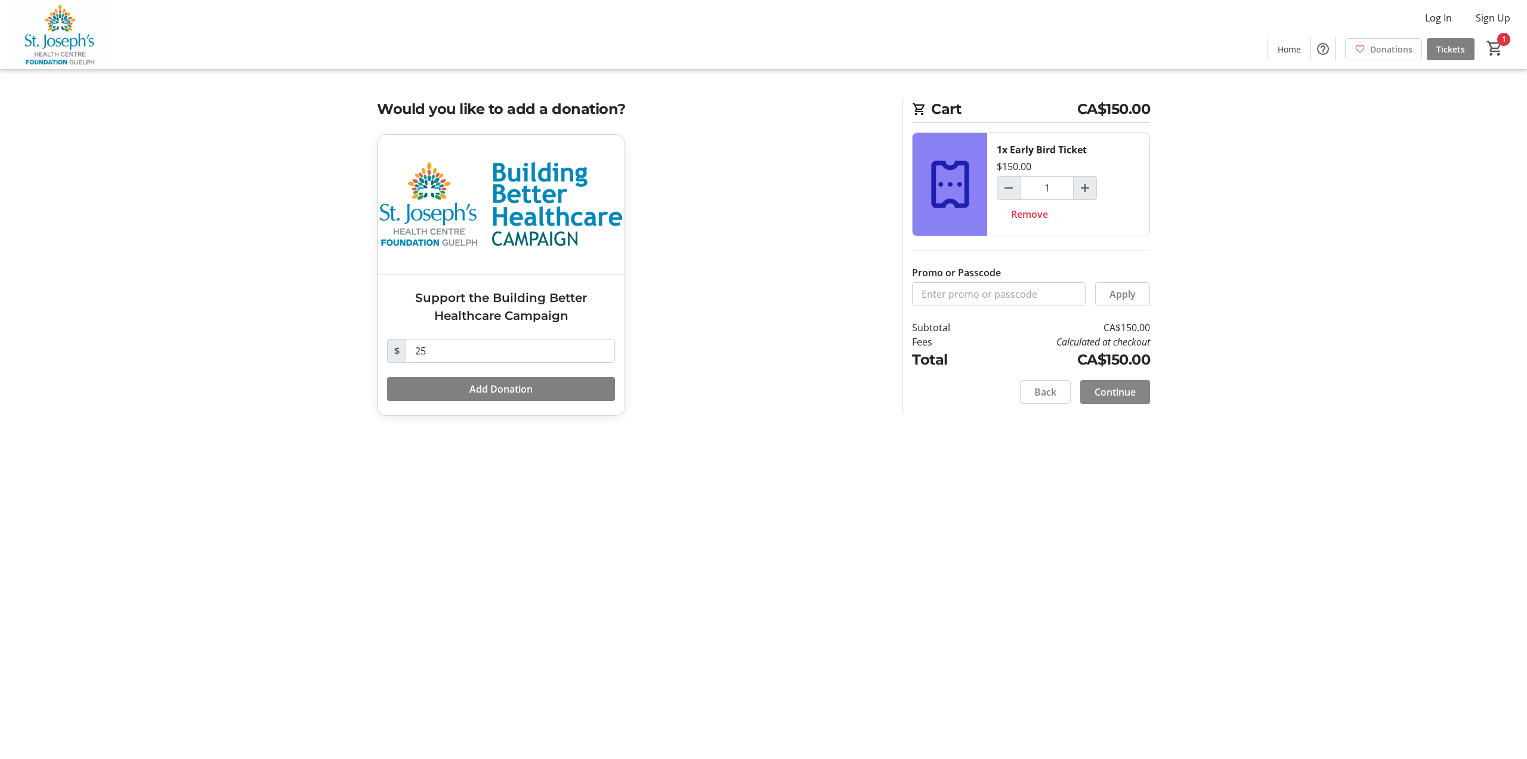 This screenshot has height=759, width=1527. I want to click on span: Add Donation, so click(501, 389).